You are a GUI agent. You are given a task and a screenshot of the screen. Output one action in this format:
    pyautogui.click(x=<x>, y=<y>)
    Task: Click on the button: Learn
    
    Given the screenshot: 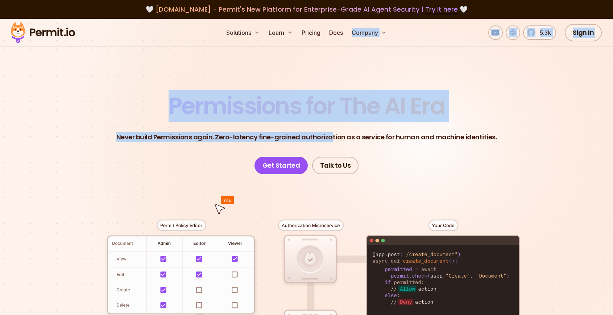 What is the action you would take?
    pyautogui.click(x=281, y=33)
    